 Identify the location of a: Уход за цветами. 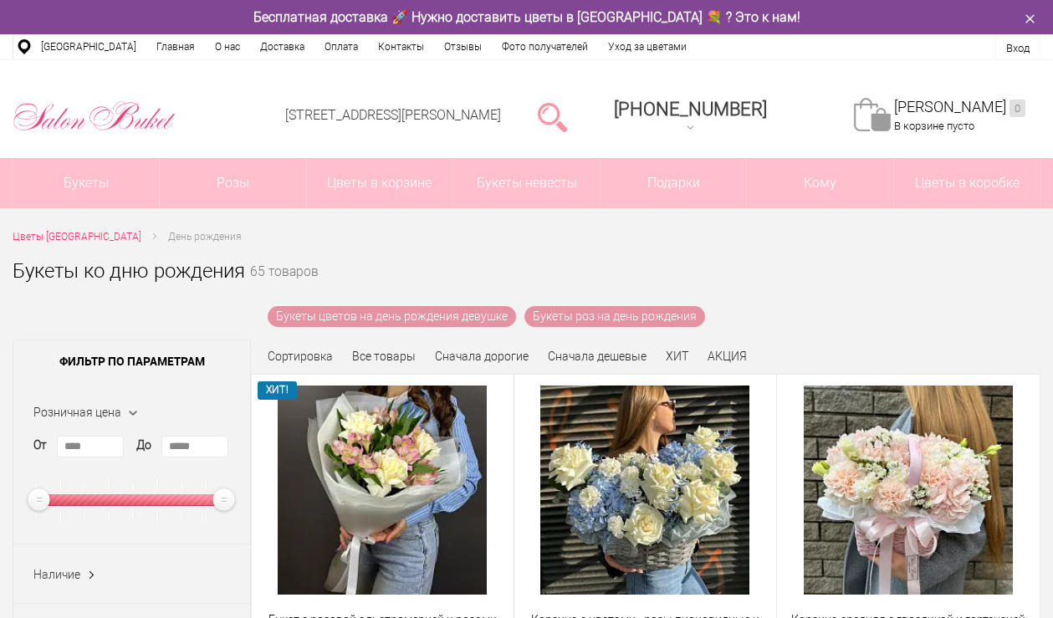
(647, 47).